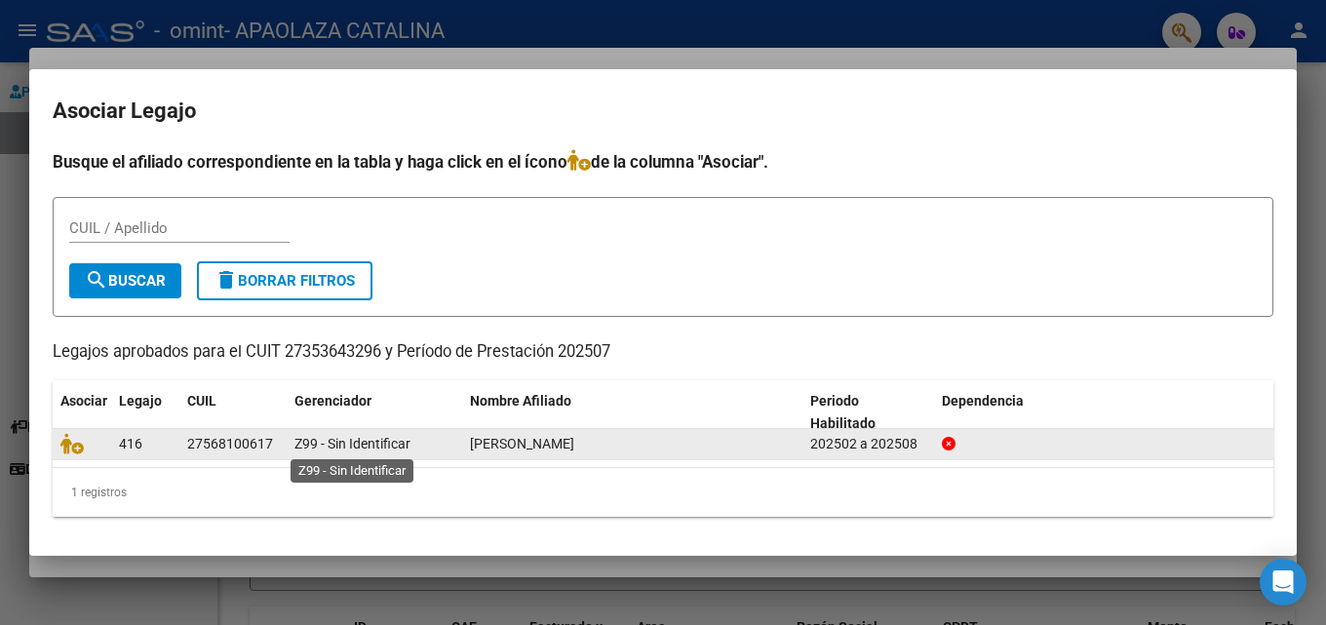 This screenshot has height=625, width=1326. I want to click on button: Borrar Filtros, so click(285, 281).